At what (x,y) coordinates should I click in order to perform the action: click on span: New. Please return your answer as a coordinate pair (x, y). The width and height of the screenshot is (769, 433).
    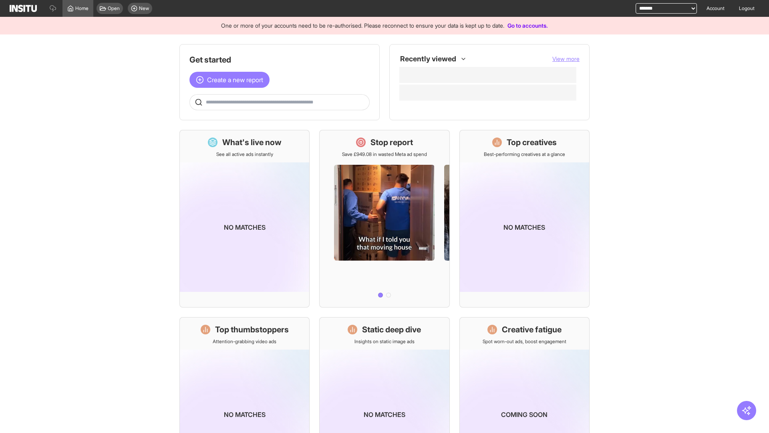
    Looking at the image, I should click on (144, 8).